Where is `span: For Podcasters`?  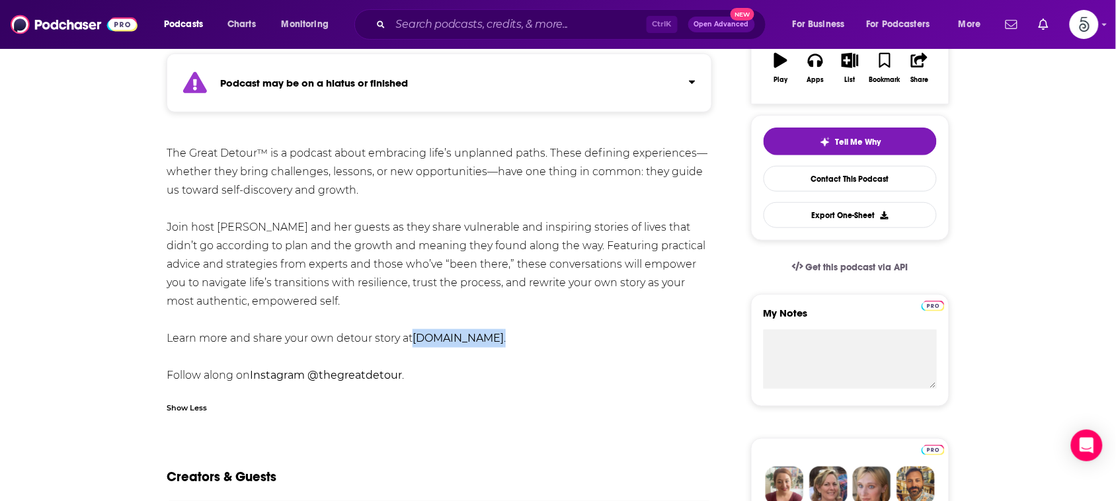 span: For Podcasters is located at coordinates (899, 24).